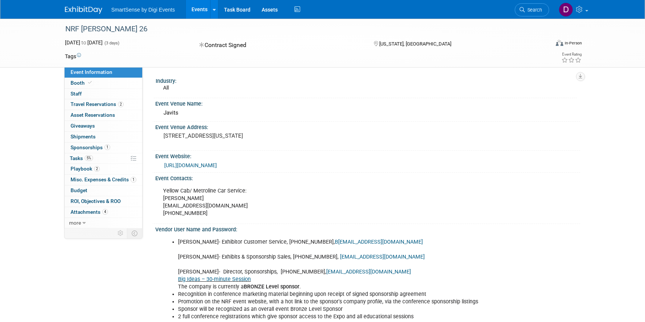 This screenshot has width=645, height=322. What do you see at coordinates (103, 137) in the screenshot?
I see `a: Shipments` at bounding box center [103, 137].